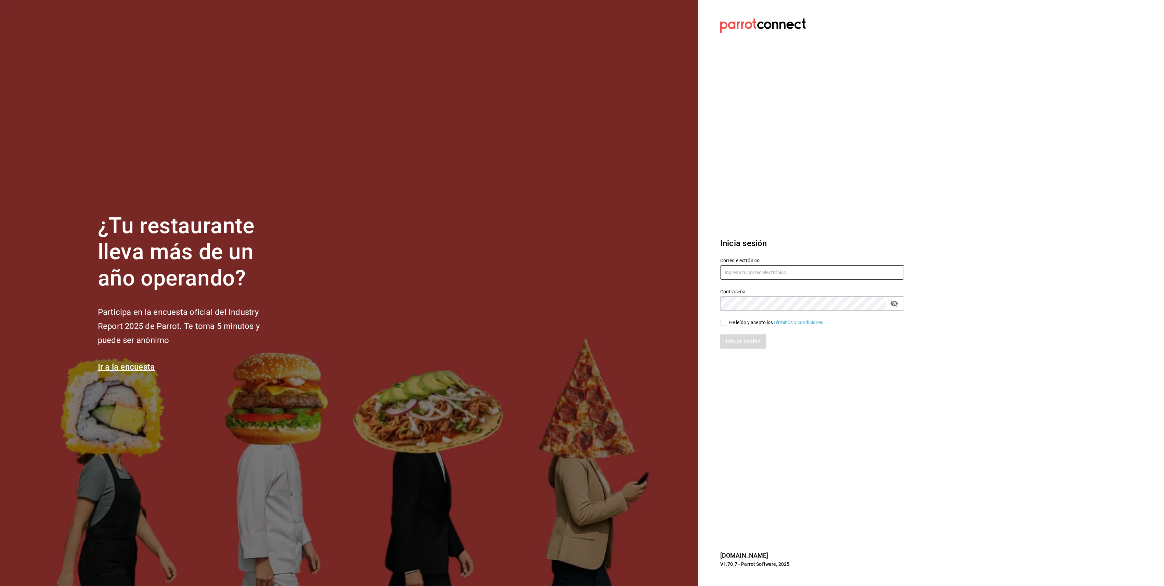  I want to click on h2: Participa en la encuesta oficial del Industry Report 2025 de Parrot. Te toma 5 minutos y puede se..., so click(190, 326).